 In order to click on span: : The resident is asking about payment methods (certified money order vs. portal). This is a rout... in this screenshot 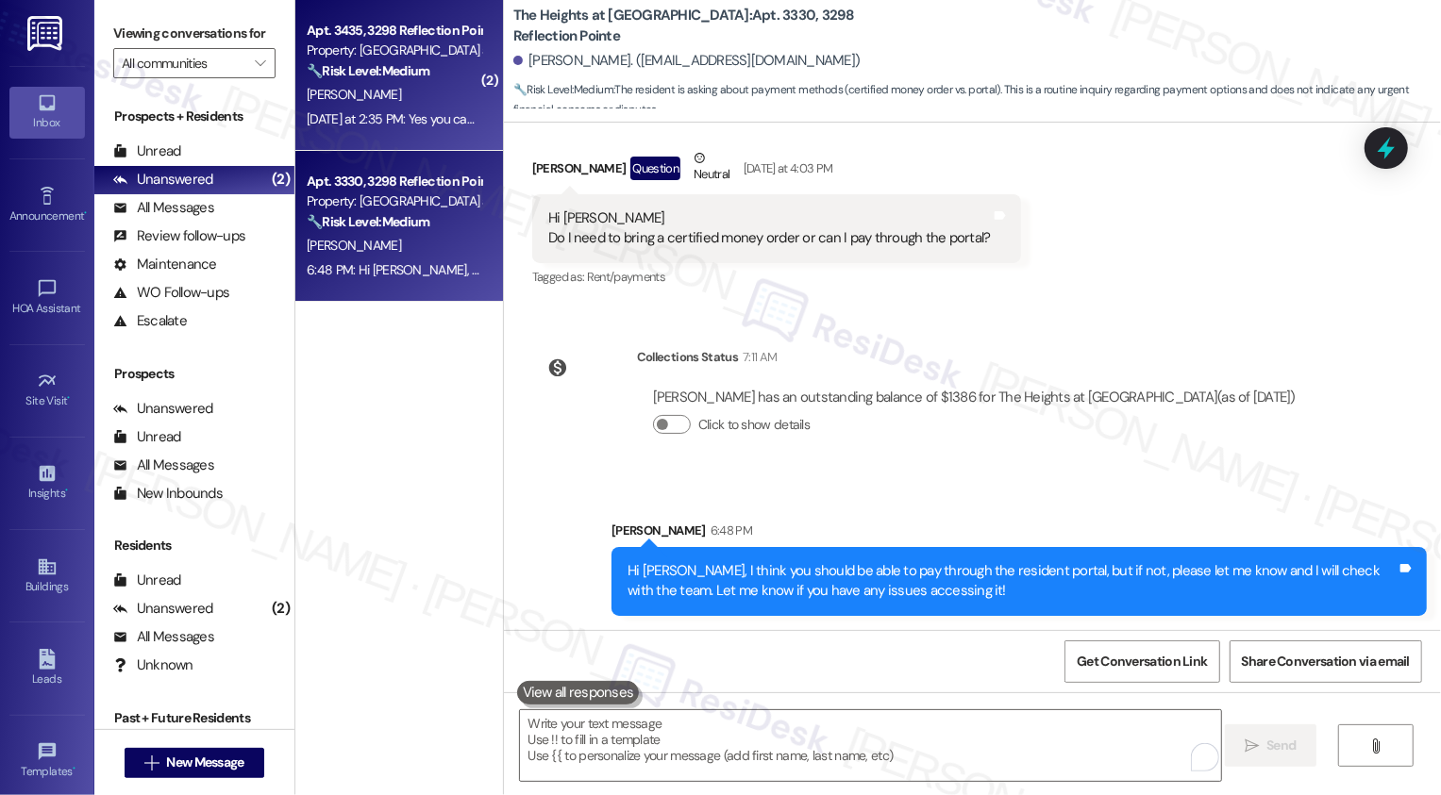, I will do `click(976, 100)`.